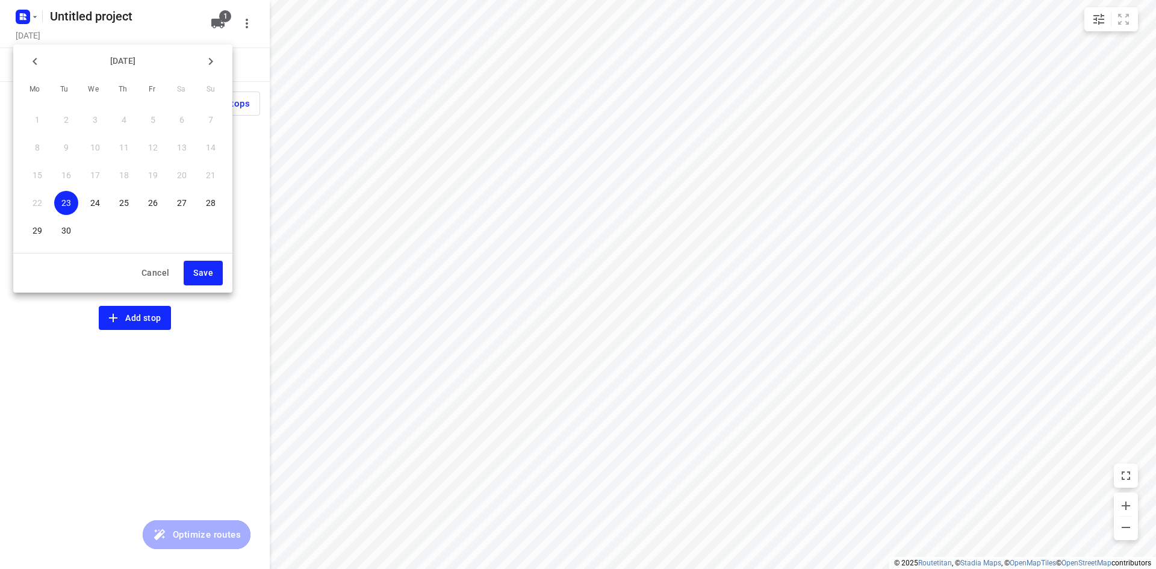  What do you see at coordinates (124, 203) in the screenshot?
I see `p: 25` at bounding box center [124, 203].